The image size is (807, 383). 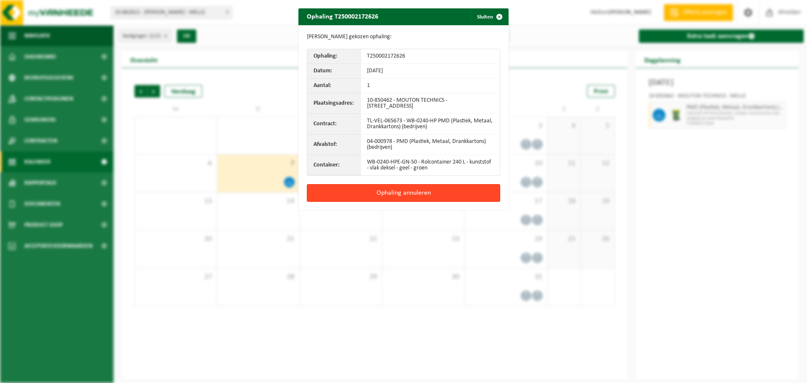 What do you see at coordinates (430, 86) in the screenshot?
I see `td: 1` at bounding box center [430, 86].